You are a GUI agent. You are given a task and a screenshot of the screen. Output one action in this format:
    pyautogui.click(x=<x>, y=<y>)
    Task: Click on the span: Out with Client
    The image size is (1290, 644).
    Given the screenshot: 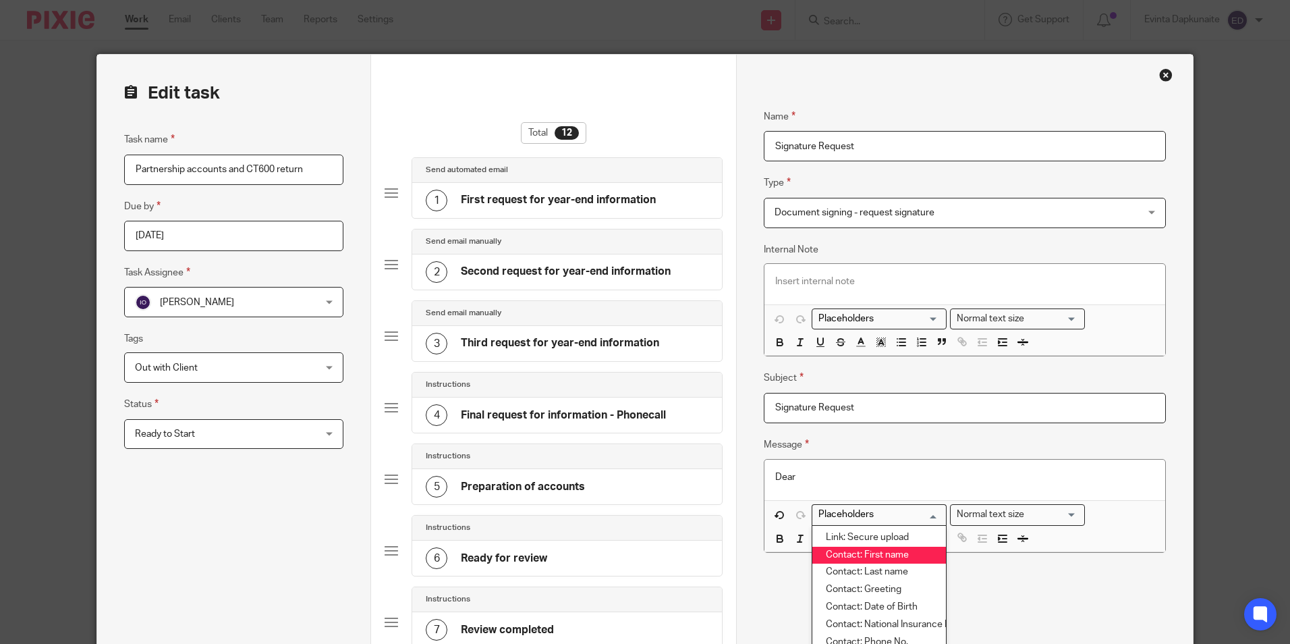 What is the action you would take?
    pyautogui.click(x=166, y=368)
    